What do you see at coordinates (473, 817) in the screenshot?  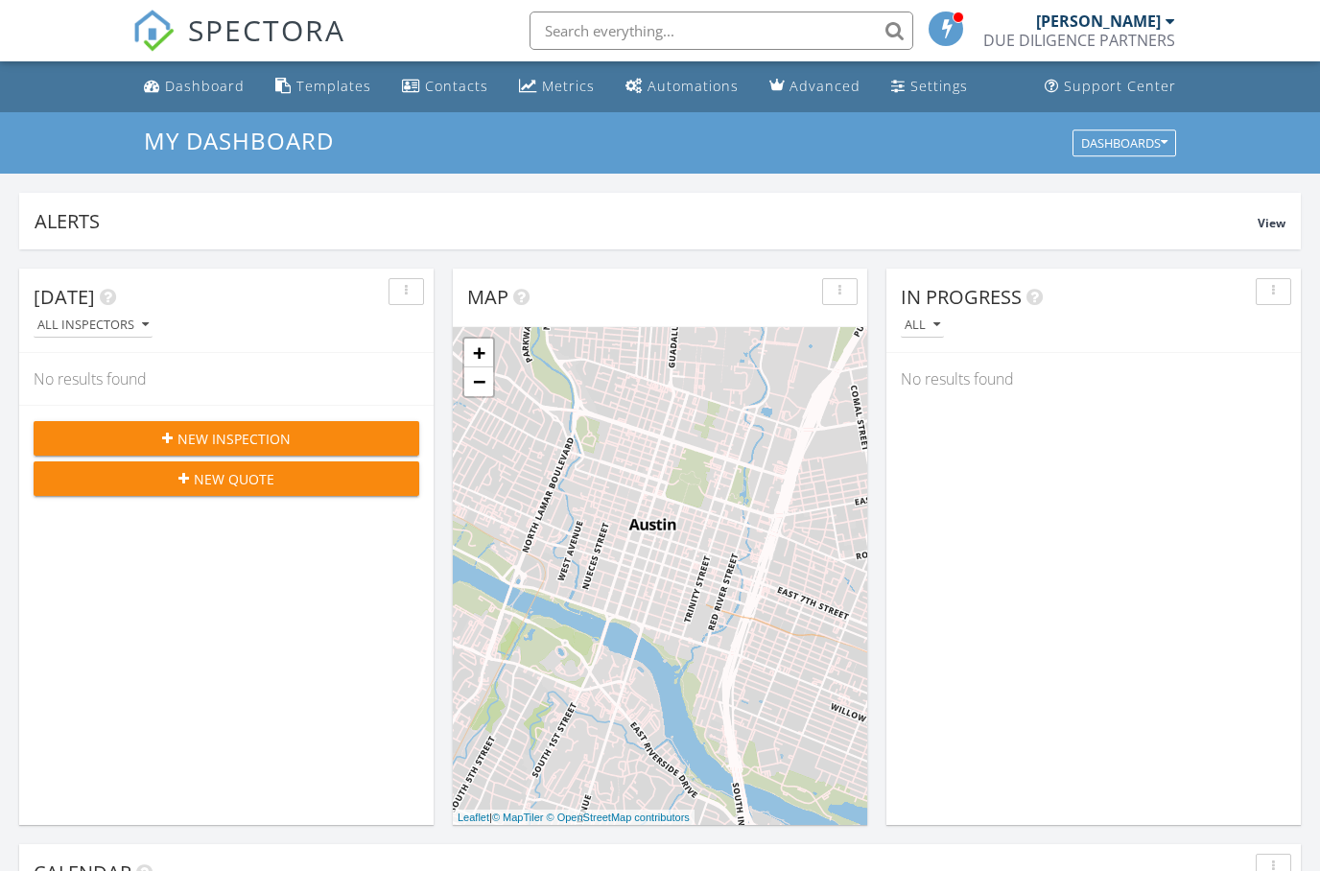 I see `a: Leaflet` at bounding box center [473, 817].